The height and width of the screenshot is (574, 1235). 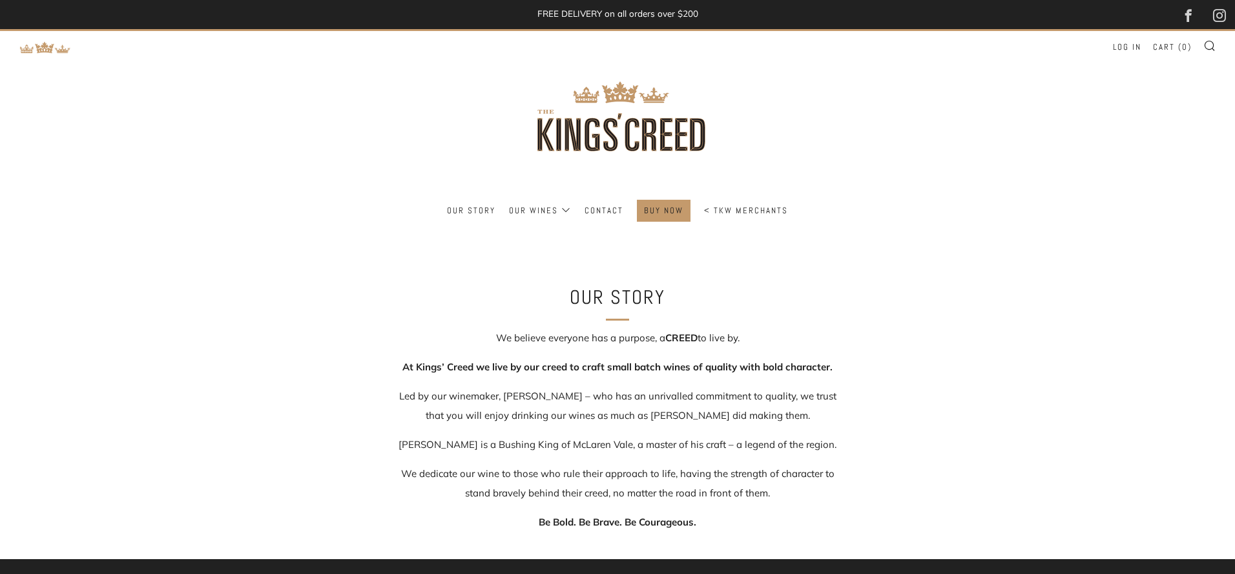 What do you see at coordinates (746, 211) in the screenshot?
I see `a: < TKW Merchants` at bounding box center [746, 211].